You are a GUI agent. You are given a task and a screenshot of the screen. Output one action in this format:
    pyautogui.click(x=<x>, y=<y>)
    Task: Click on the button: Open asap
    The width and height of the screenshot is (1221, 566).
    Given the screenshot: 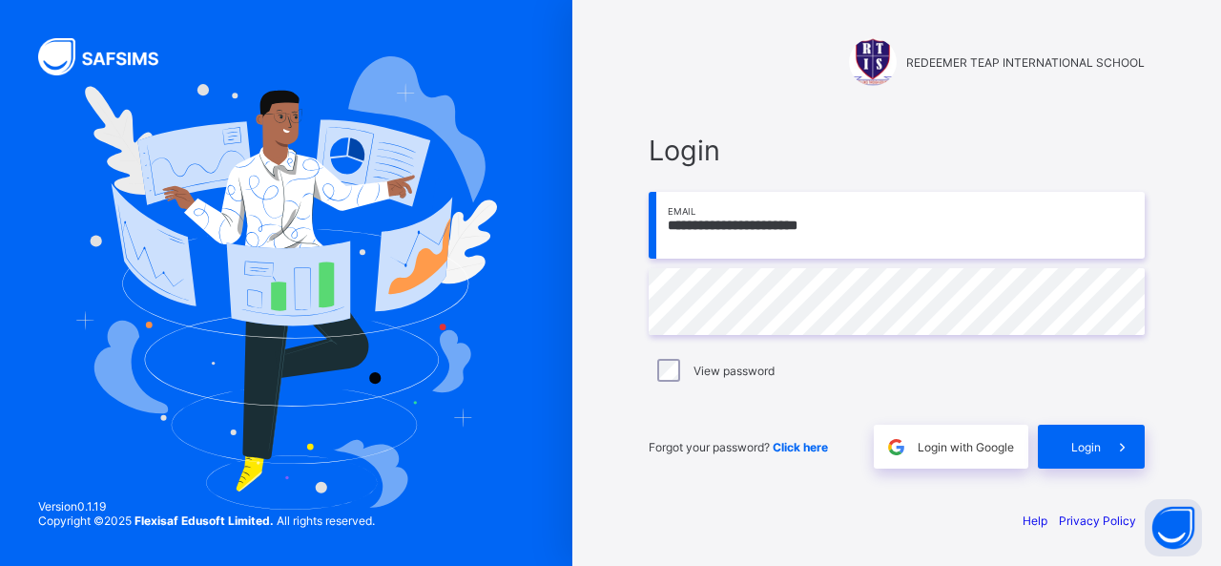 What is the action you would take?
    pyautogui.click(x=1173, y=527)
    